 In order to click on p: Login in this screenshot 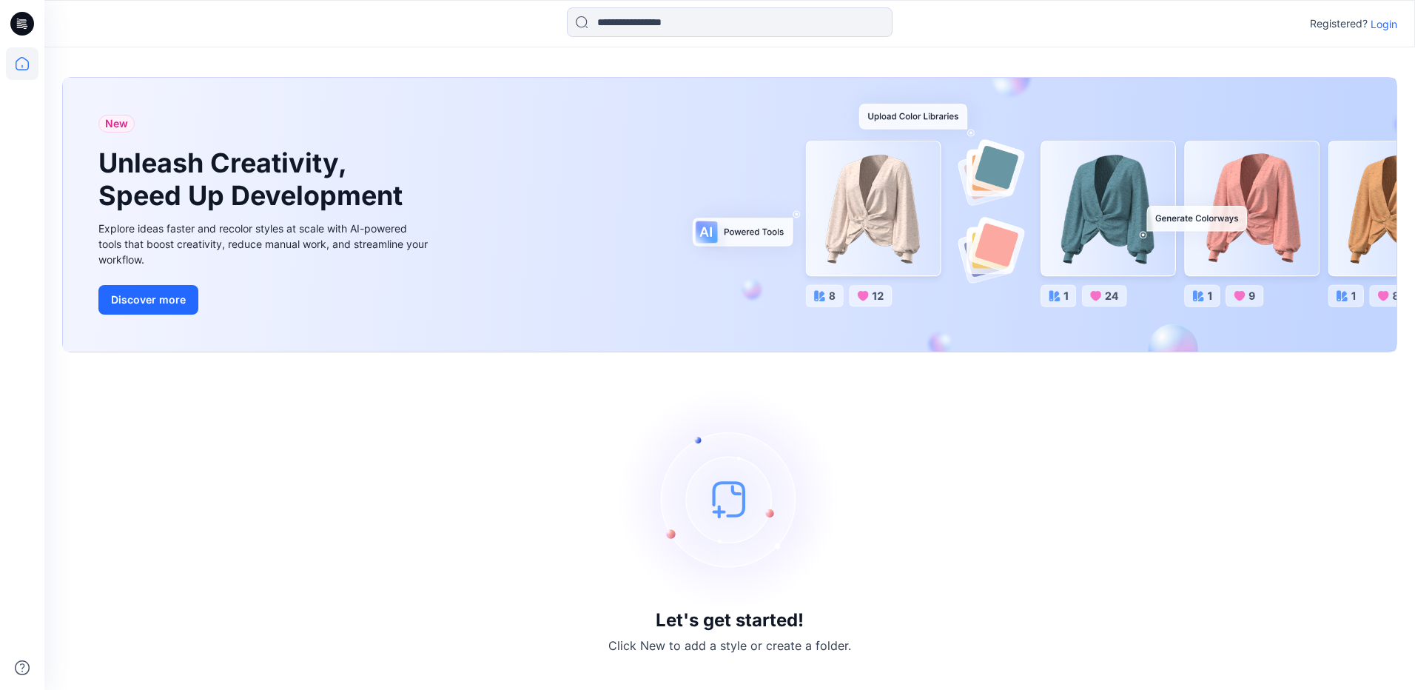, I will do `click(1384, 24)`.